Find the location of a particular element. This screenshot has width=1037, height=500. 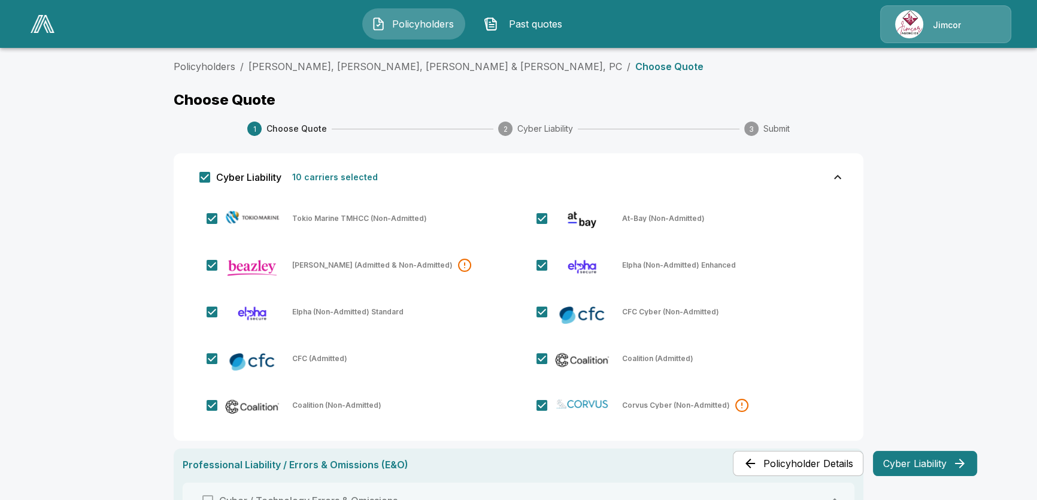

button: Policyholder Details is located at coordinates (798, 463).